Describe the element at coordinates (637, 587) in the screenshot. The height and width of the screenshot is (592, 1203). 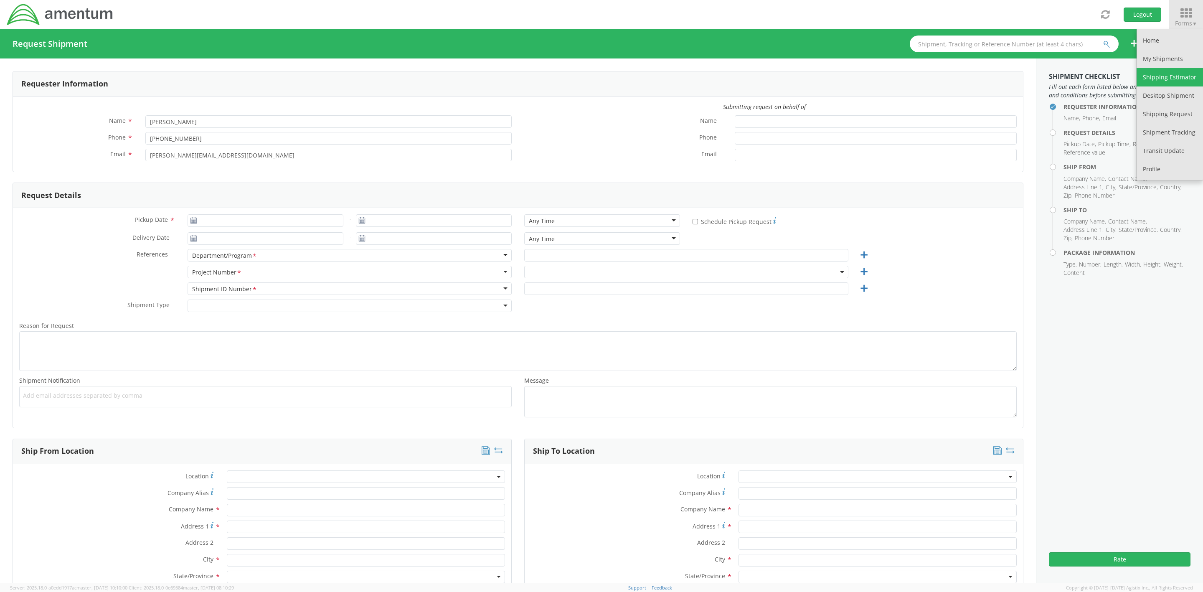
I see `a: Support` at that location.